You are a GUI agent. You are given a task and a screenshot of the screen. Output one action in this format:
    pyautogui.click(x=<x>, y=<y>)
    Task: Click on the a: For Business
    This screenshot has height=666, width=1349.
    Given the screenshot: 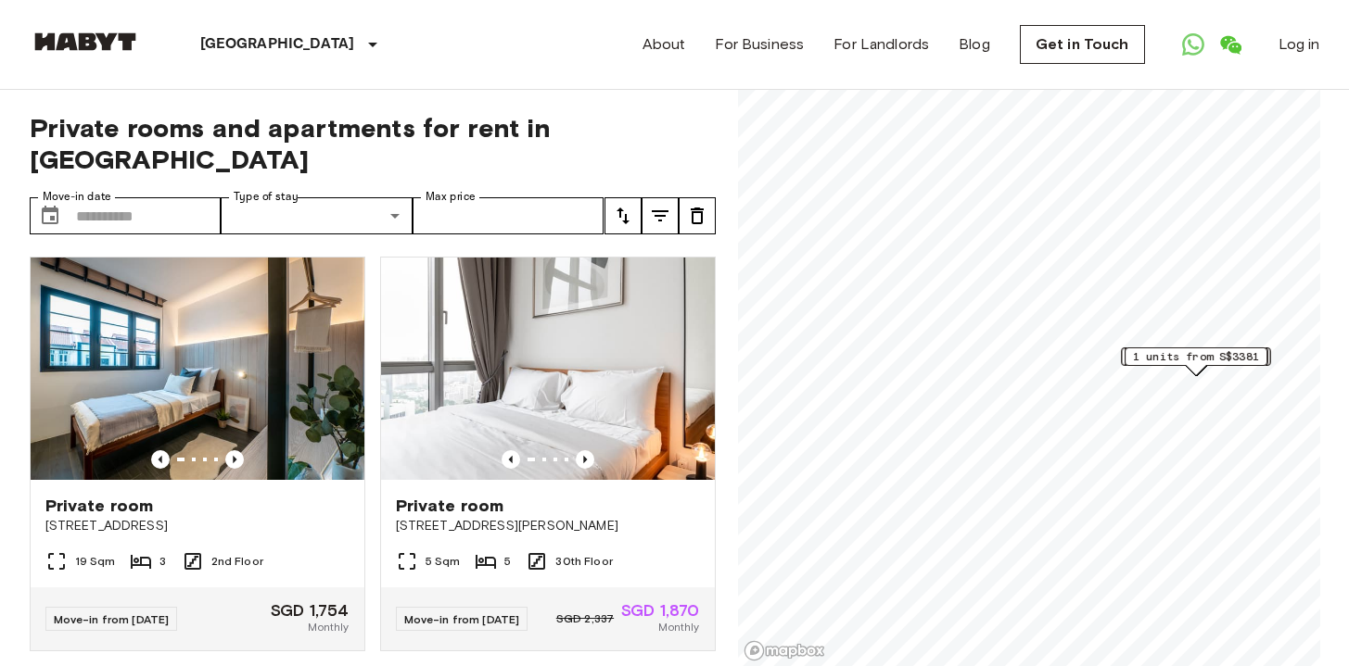 What is the action you would take?
    pyautogui.click(x=759, y=44)
    